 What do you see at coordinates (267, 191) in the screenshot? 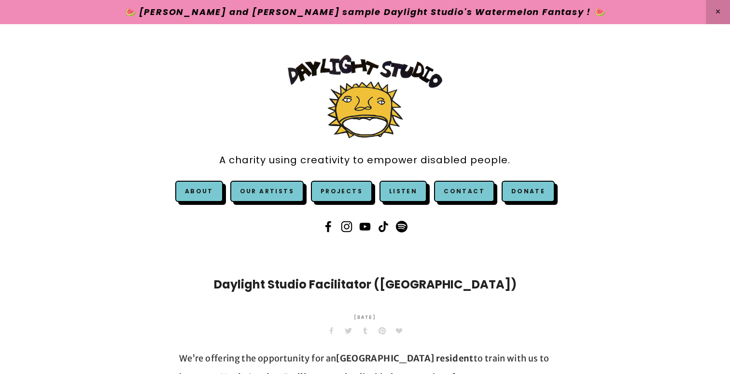
I see `a: Our Artists` at bounding box center [267, 191].